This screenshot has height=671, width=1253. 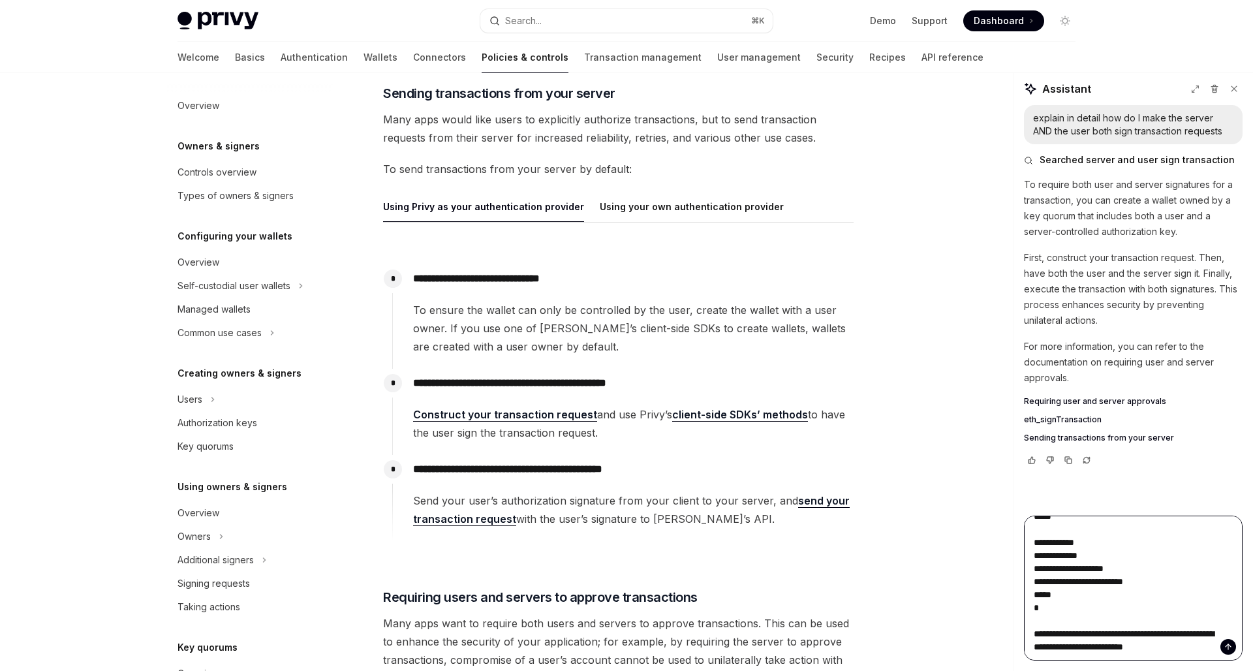 I want to click on h5: Owners & signers, so click(x=219, y=146).